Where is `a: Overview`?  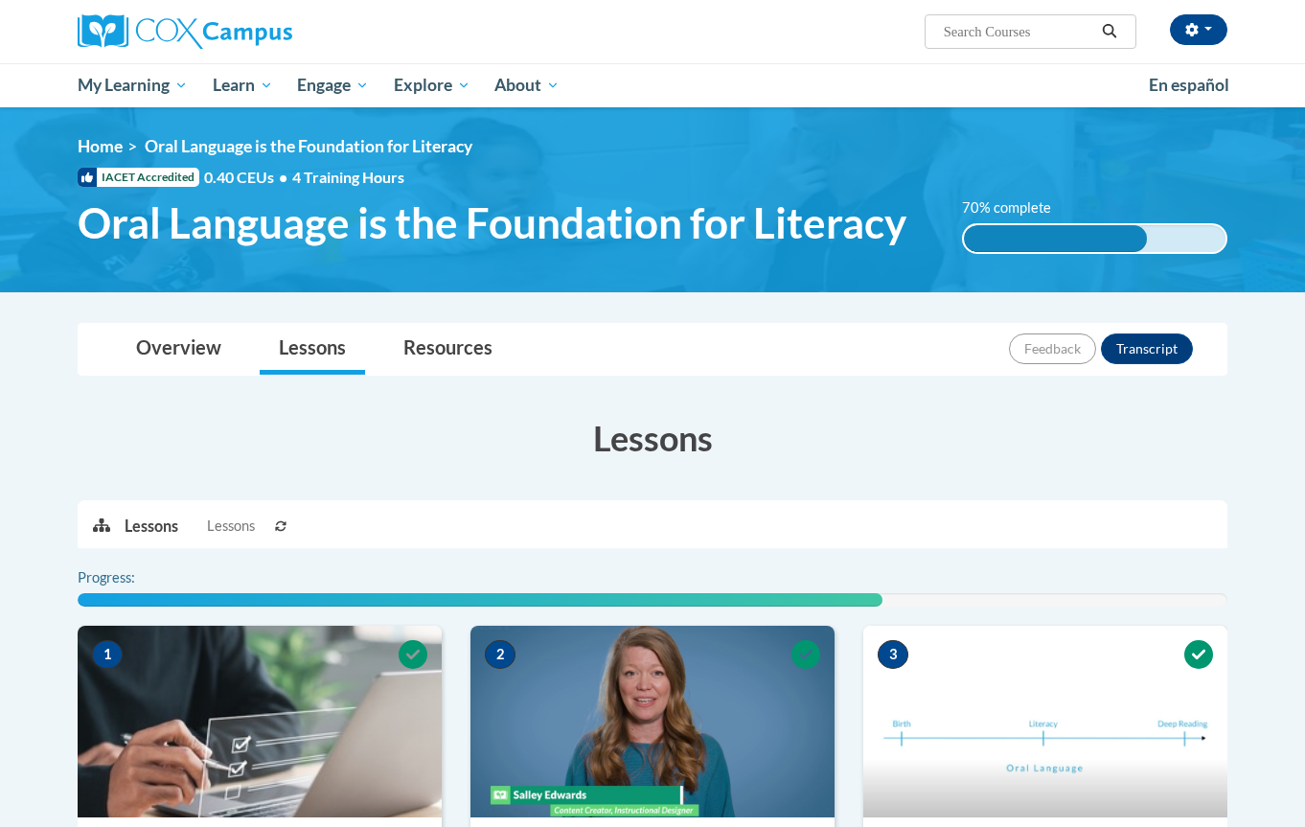
a: Overview is located at coordinates (178, 349).